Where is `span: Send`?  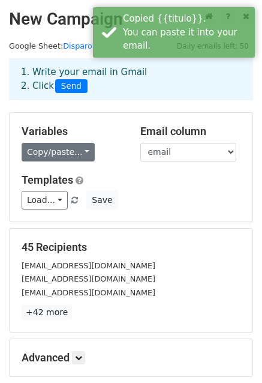
span: Send is located at coordinates (71, 86).